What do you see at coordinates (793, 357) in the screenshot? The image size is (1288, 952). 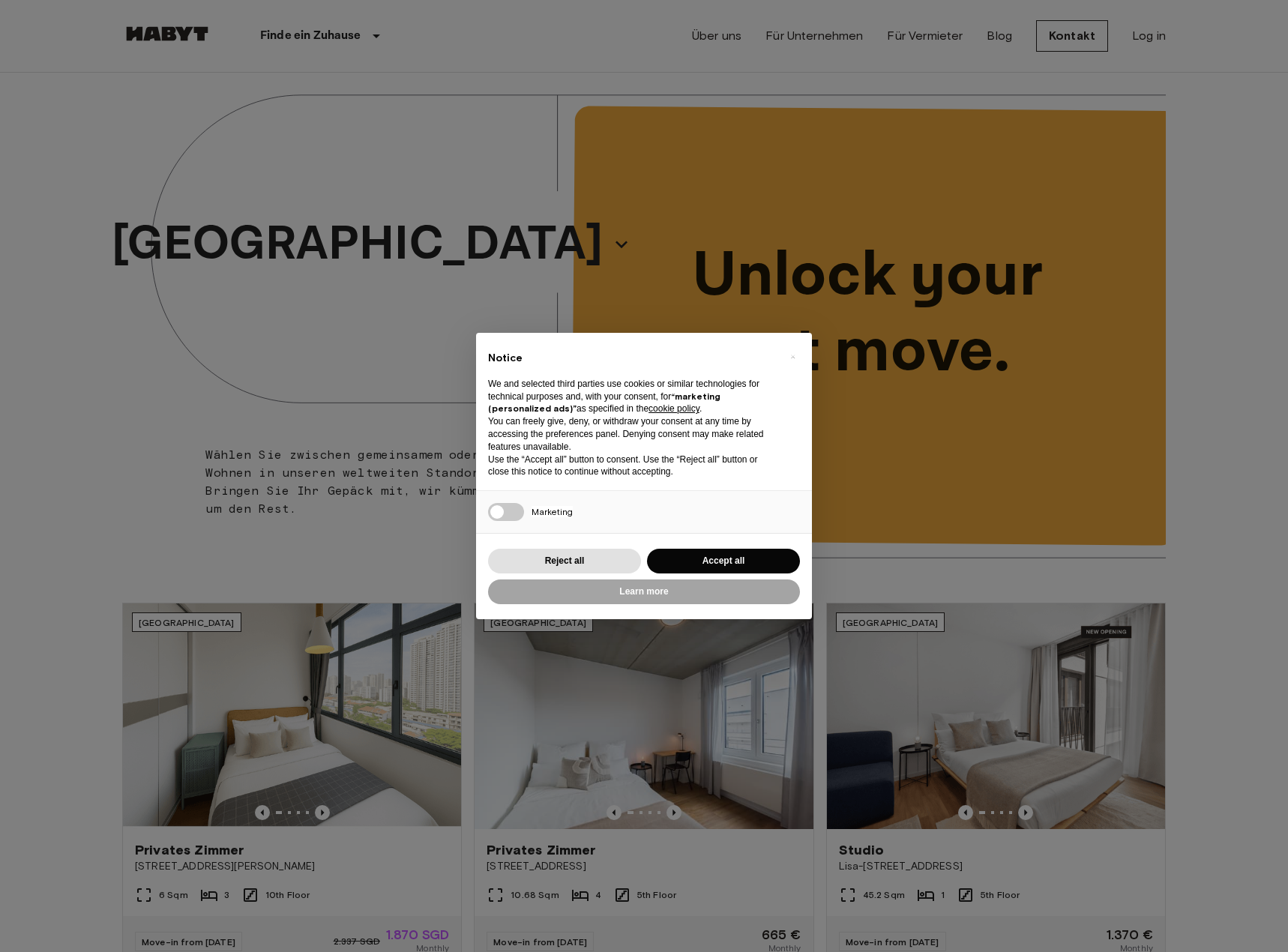 I see `button: Close this notice` at bounding box center [793, 357].